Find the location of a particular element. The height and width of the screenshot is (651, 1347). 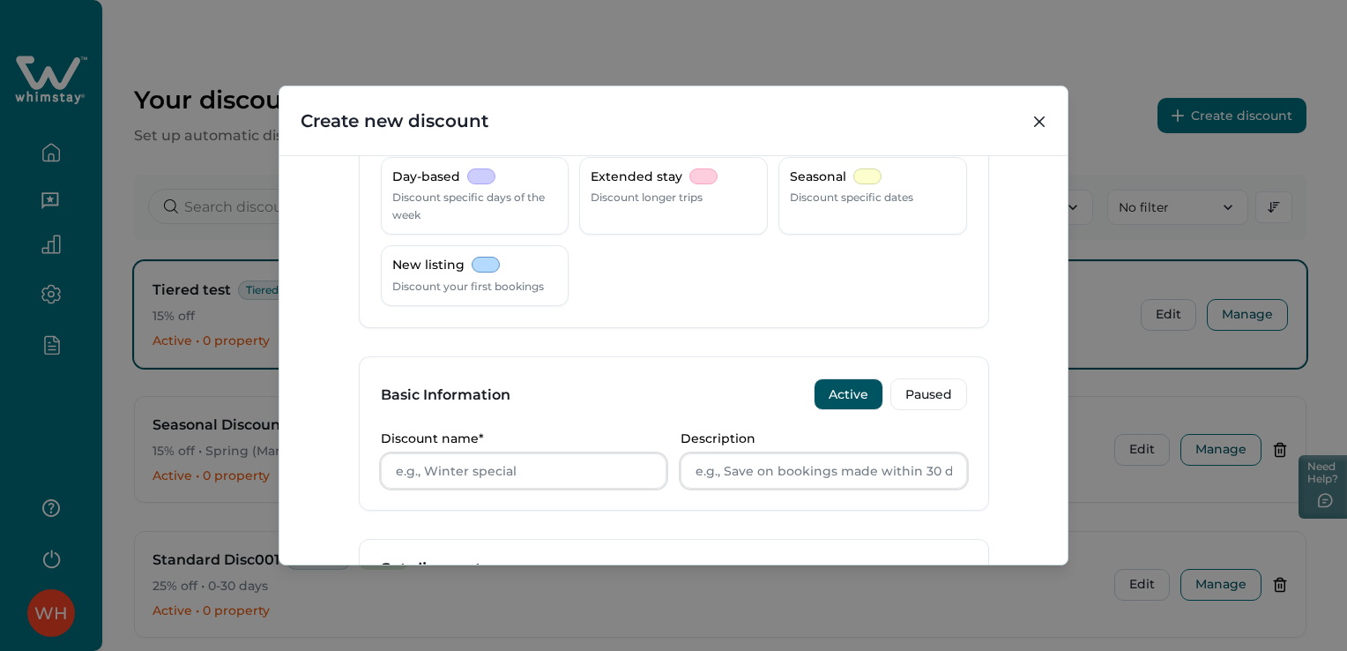

p: Discount your first bookings is located at coordinates (468, 286).